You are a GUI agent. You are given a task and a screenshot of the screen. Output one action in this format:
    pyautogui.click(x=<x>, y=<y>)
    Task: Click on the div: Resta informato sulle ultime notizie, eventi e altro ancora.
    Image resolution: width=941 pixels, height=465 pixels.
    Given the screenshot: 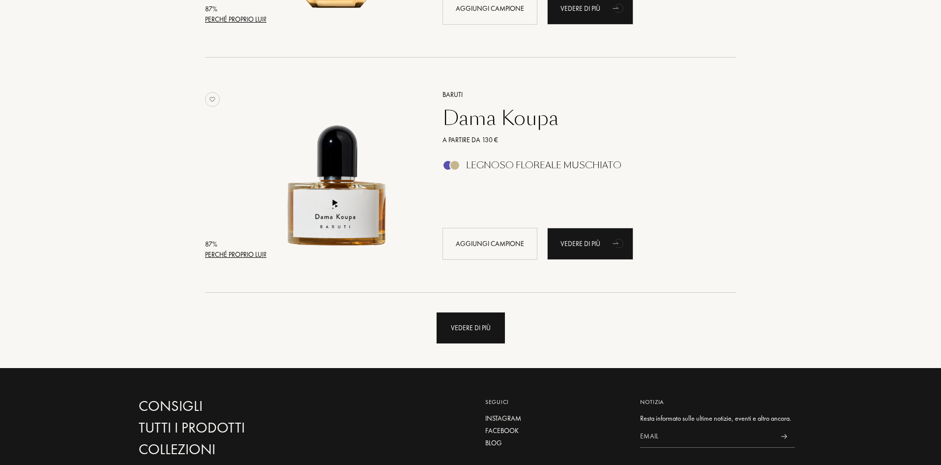 What is the action you would take?
    pyautogui.click(x=718, y=418)
    